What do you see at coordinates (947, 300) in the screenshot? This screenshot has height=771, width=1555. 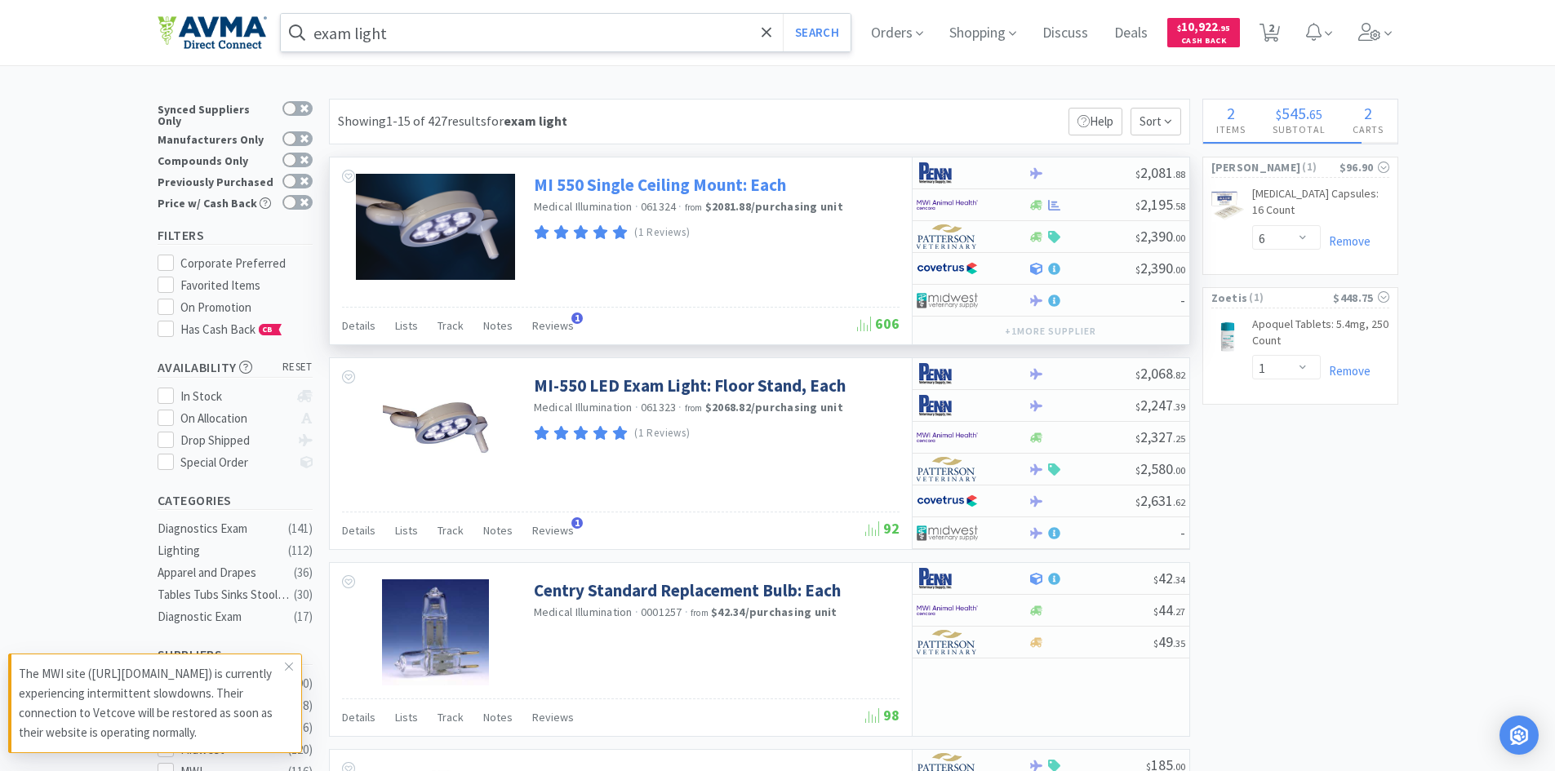 I see `img: 4dd14cff54a648ac9e977f0c5da9bc2e_5.png` at bounding box center [947, 300].